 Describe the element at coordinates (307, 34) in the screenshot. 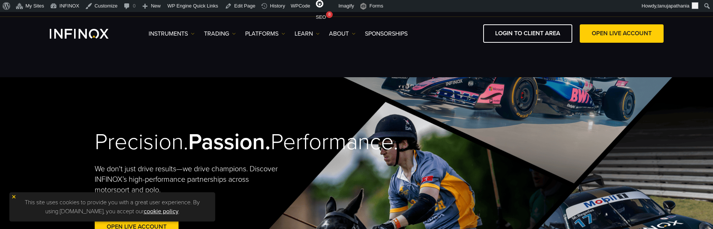

I see `a: Learn` at that location.